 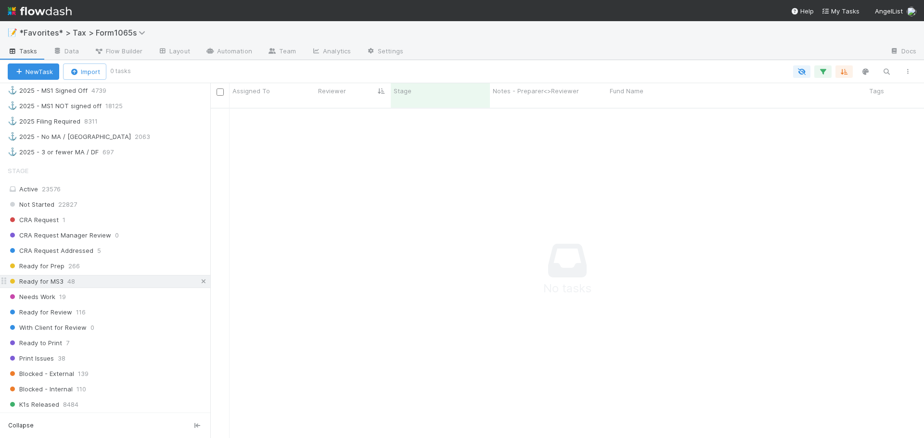 What do you see at coordinates (67, 204) in the screenshot?
I see `span: 22827` at bounding box center [67, 204].